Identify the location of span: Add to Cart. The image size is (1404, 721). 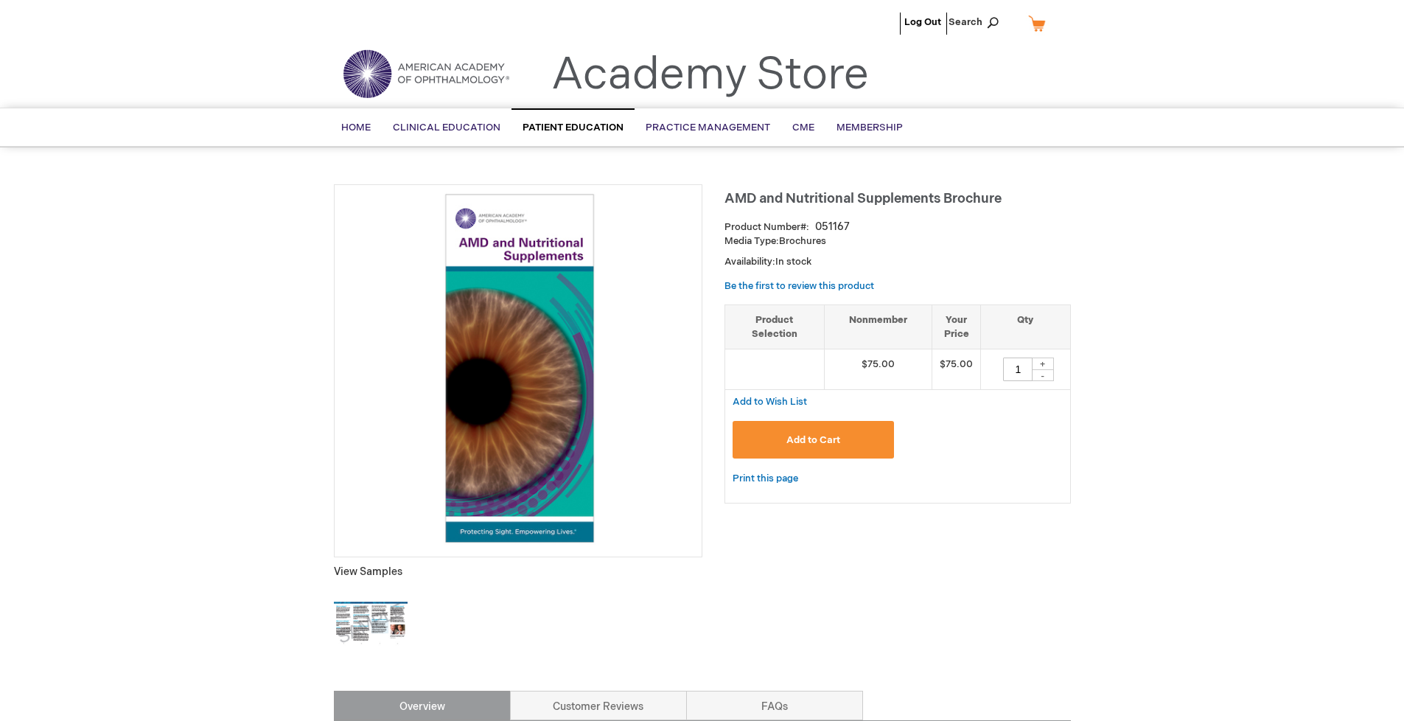
(813, 440).